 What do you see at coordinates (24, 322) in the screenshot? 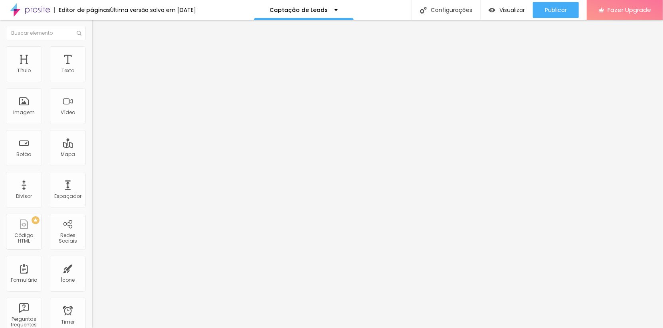
I see `div: Perguntas frequentes` at bounding box center [24, 322].